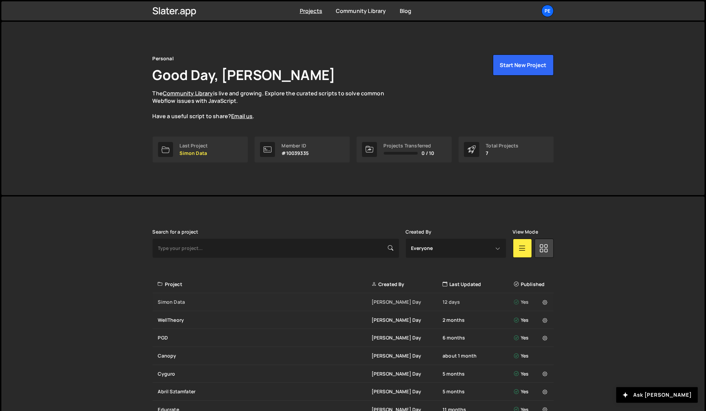 Image resolution: width=706 pixels, height=411 pixels. I want to click on div: Published, so click(532, 284).